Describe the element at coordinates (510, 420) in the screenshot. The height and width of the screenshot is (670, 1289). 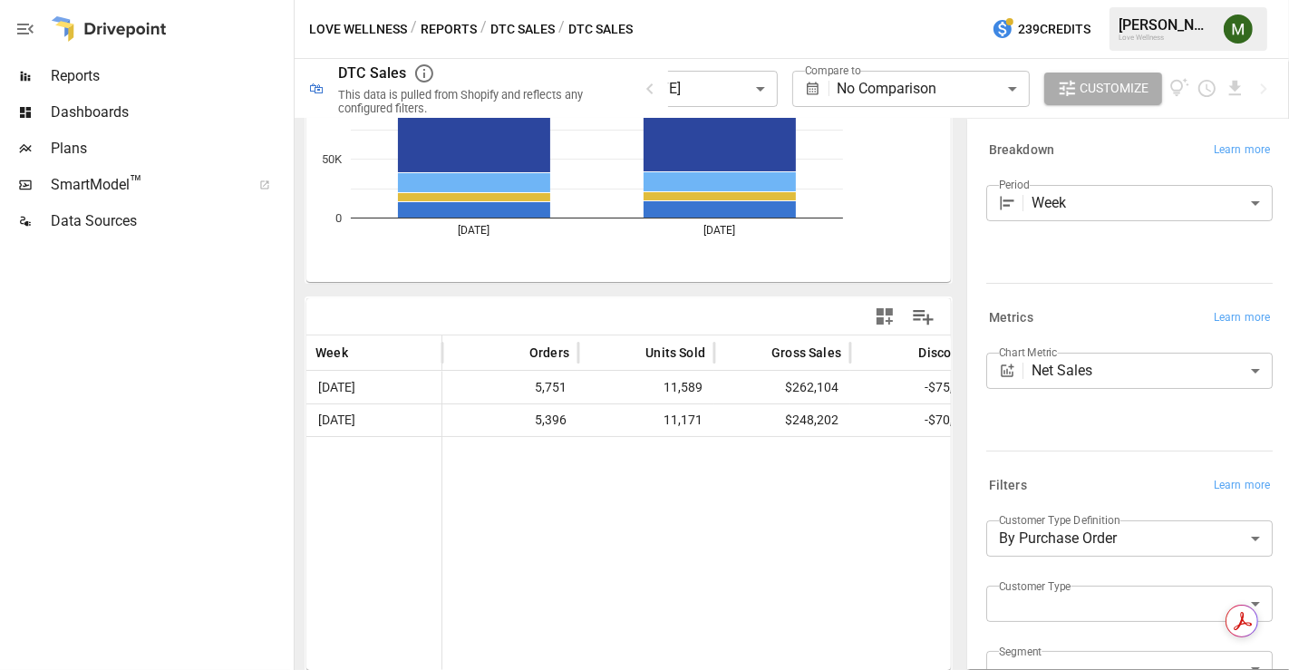
I see `span: 5,396` at that location.